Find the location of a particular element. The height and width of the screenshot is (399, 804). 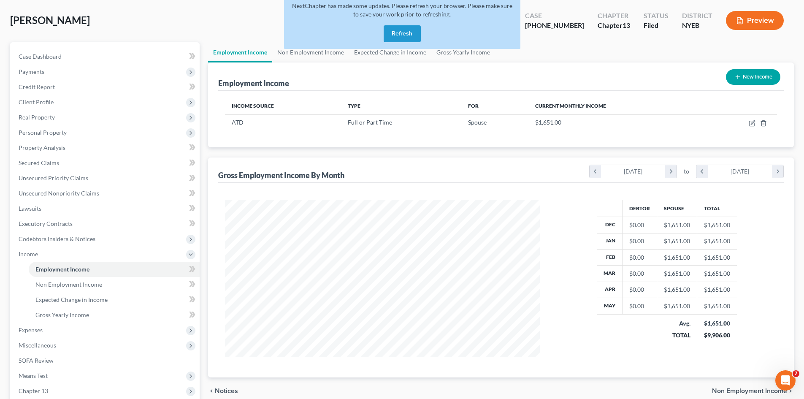

th: Mar is located at coordinates (609, 273).